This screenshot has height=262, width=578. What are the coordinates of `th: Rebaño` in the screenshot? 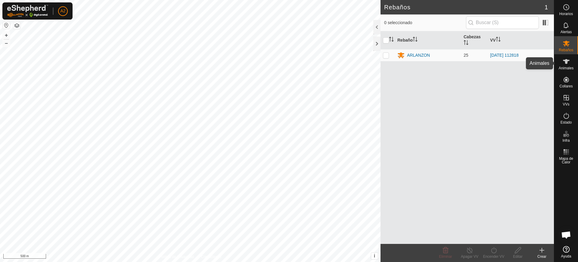 It's located at (428, 40).